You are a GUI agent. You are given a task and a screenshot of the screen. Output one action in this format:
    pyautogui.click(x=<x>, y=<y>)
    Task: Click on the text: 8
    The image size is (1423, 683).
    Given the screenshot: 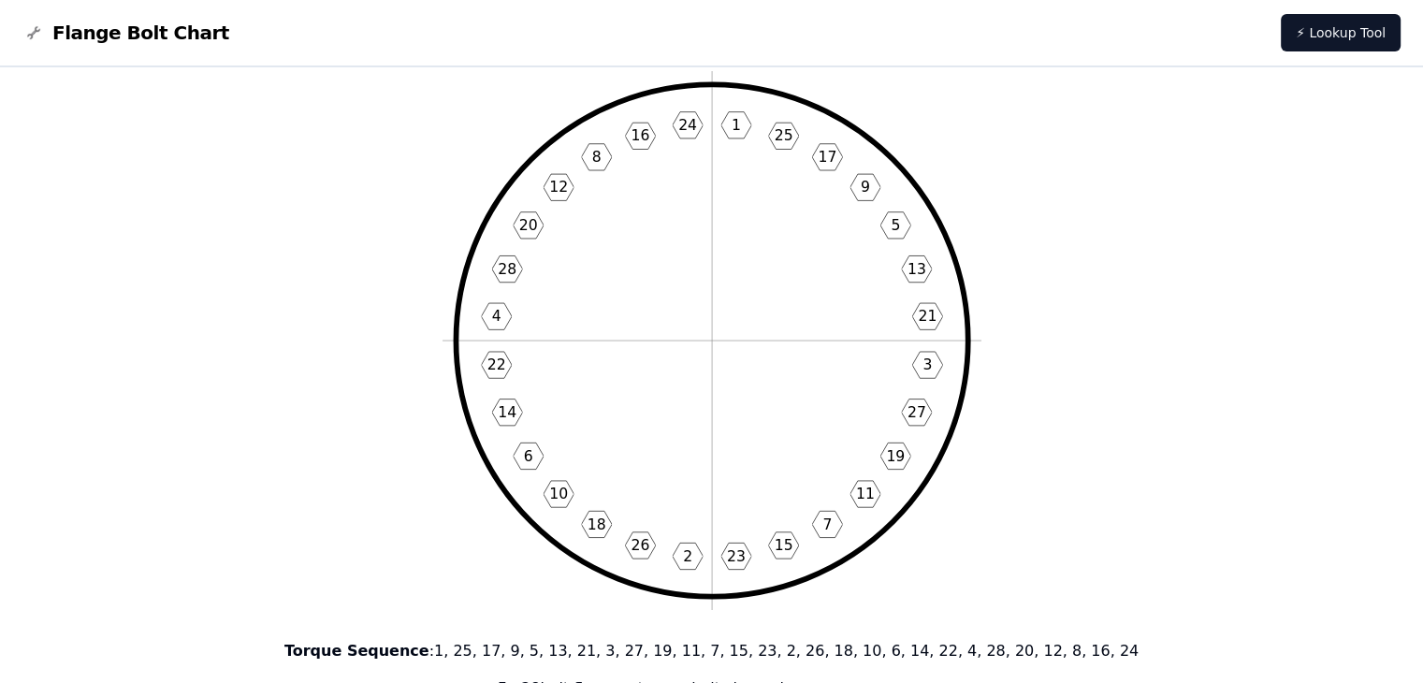 What is the action you would take?
    pyautogui.click(x=596, y=156)
    